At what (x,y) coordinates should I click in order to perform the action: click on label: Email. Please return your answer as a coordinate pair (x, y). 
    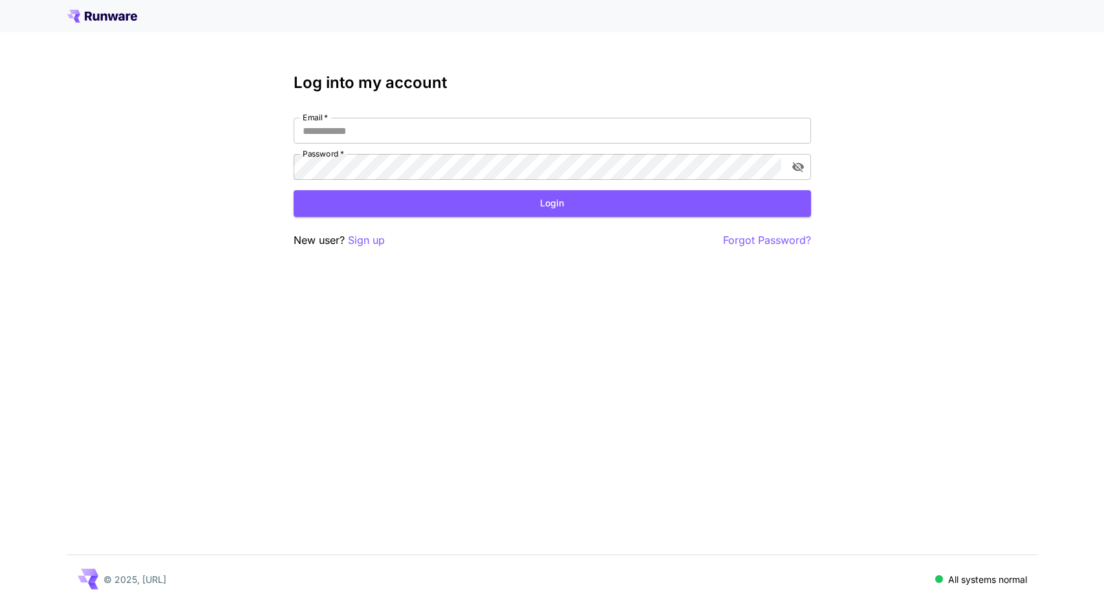
    Looking at the image, I should click on (315, 117).